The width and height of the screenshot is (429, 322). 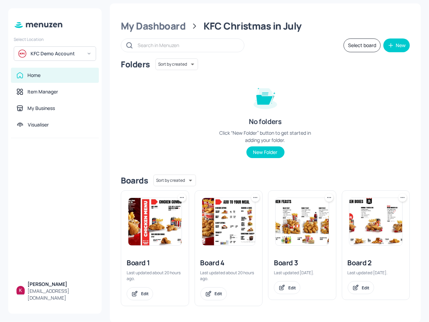 What do you see at coordinates (362, 45) in the screenshot?
I see `button: Select board` at bounding box center [362, 45].